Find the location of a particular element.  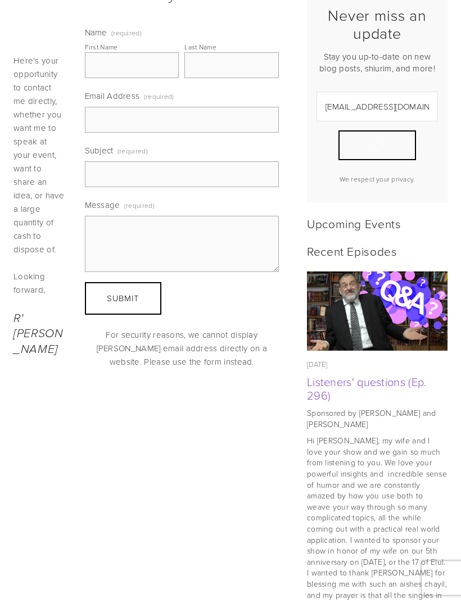

span: Subject is located at coordinates (99, 151).